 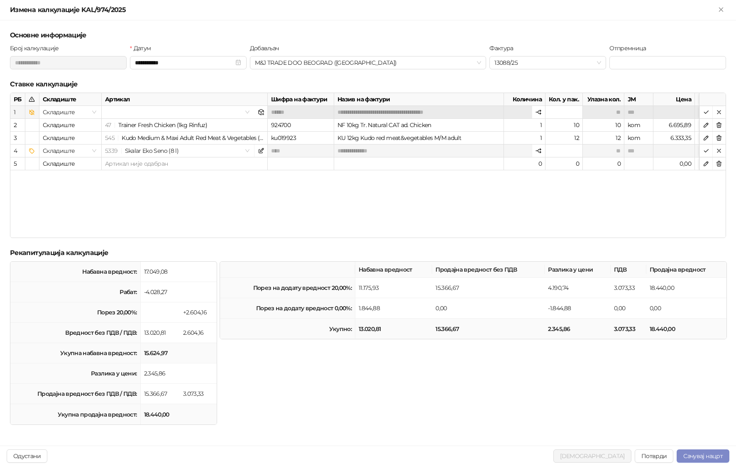 I want to click on td: Порез на додату вредност 20,00%:, so click(x=288, y=288).